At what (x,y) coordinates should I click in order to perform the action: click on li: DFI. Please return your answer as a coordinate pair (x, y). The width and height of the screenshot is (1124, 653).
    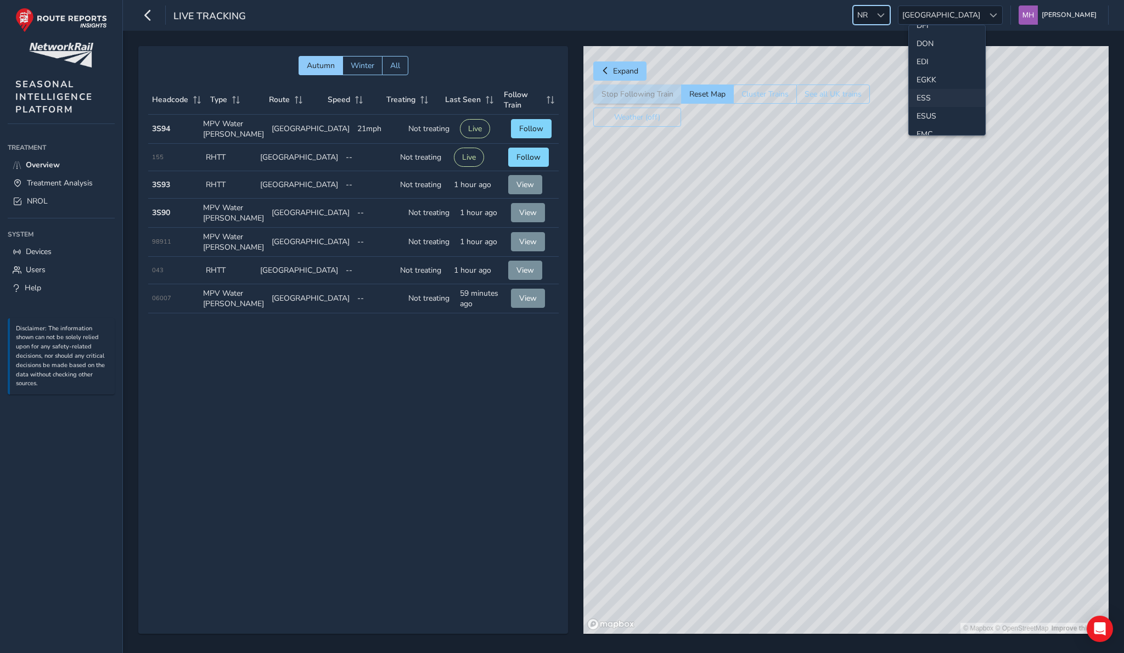
    Looking at the image, I should click on (947, 25).